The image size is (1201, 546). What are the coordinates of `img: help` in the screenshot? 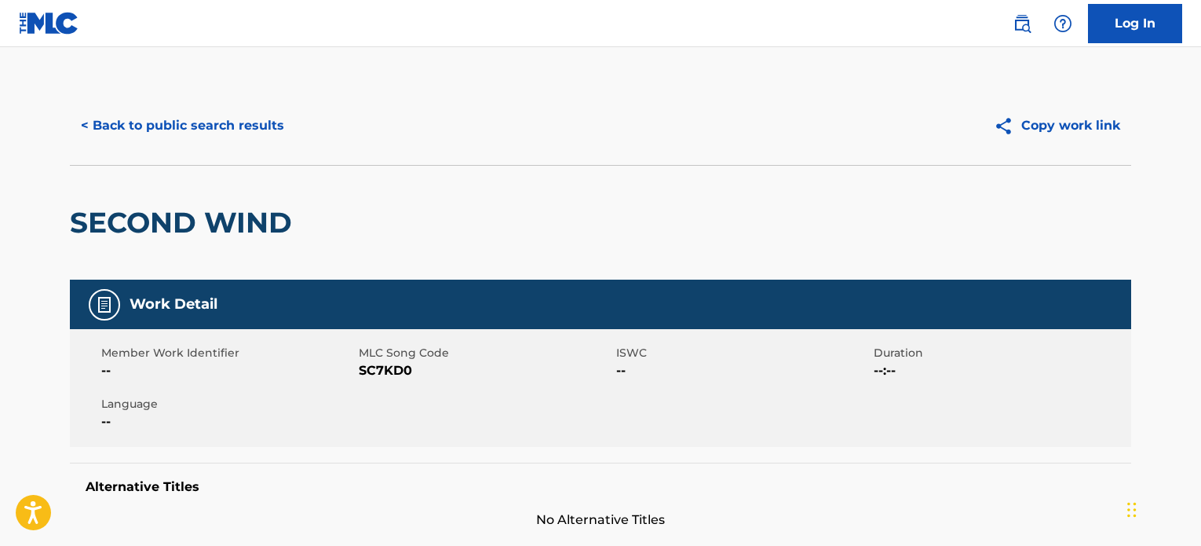 It's located at (1063, 24).